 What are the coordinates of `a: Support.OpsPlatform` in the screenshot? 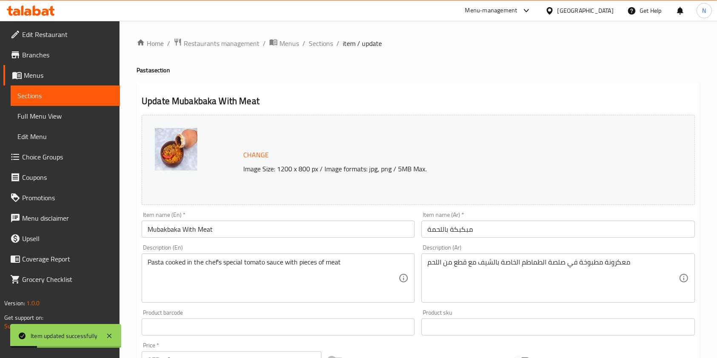 It's located at (31, 326).